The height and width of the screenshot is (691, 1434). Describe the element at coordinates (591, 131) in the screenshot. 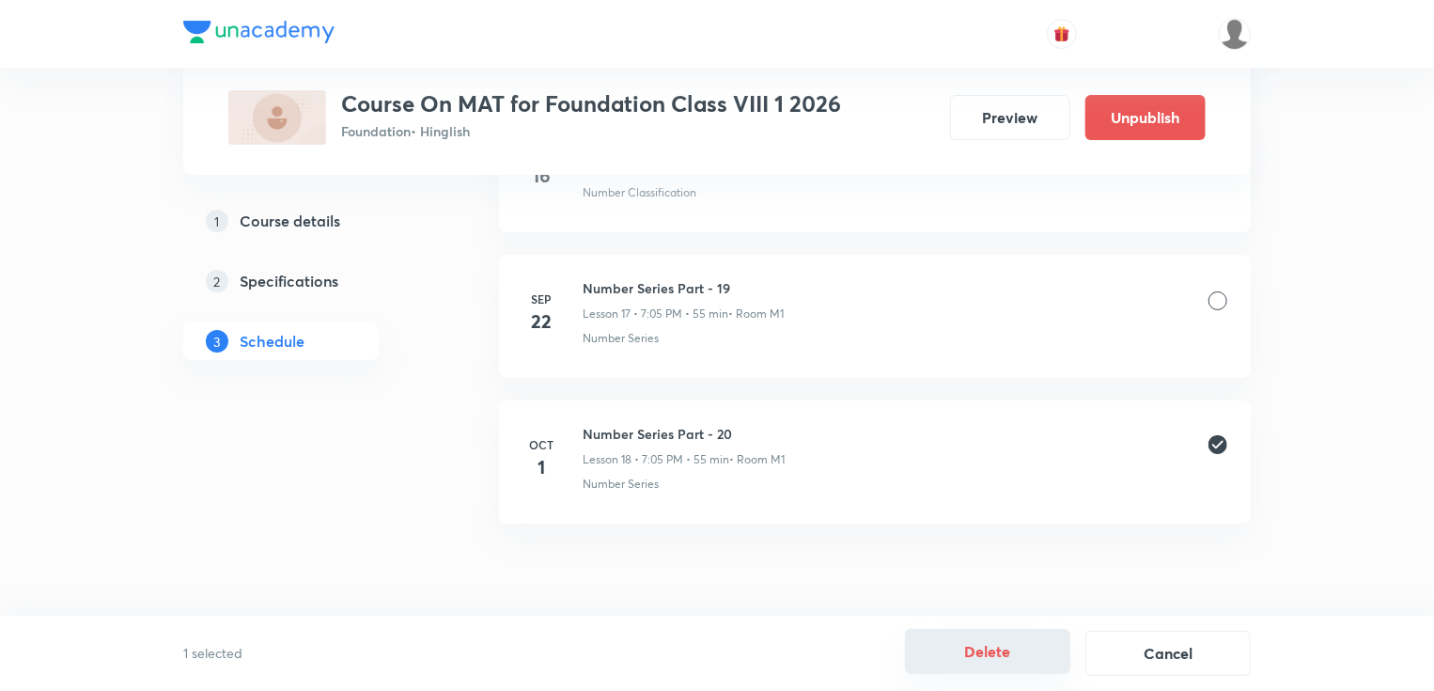

I see `p: Foundation • Hinglish` at that location.